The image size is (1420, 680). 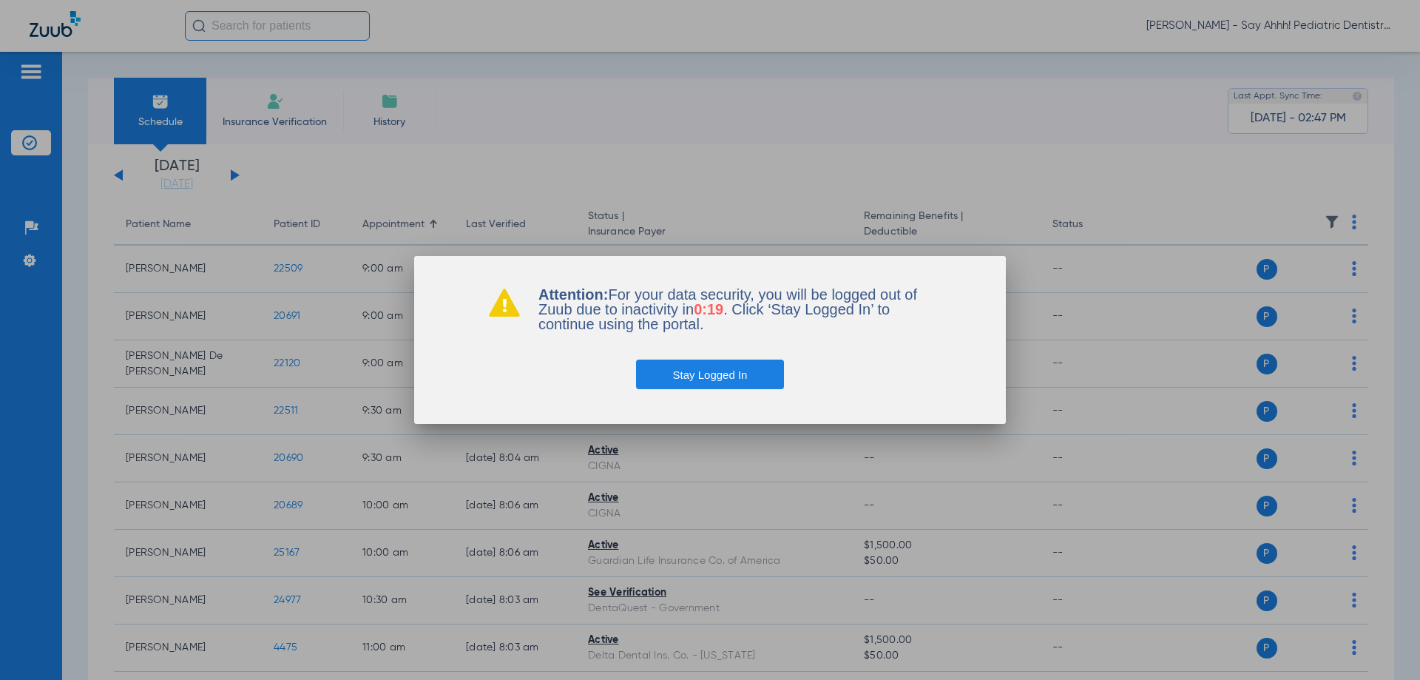 What do you see at coordinates (573, 294) in the screenshot?
I see `b: Attention:` at bounding box center [573, 294].